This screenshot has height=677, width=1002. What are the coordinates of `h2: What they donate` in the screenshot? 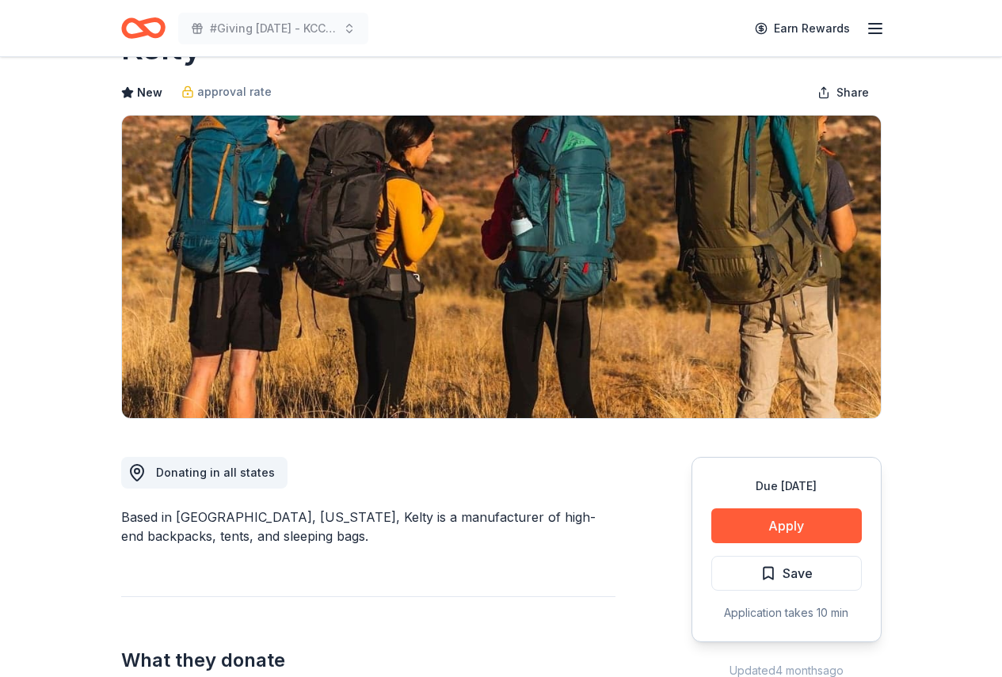 It's located at (368, 661).